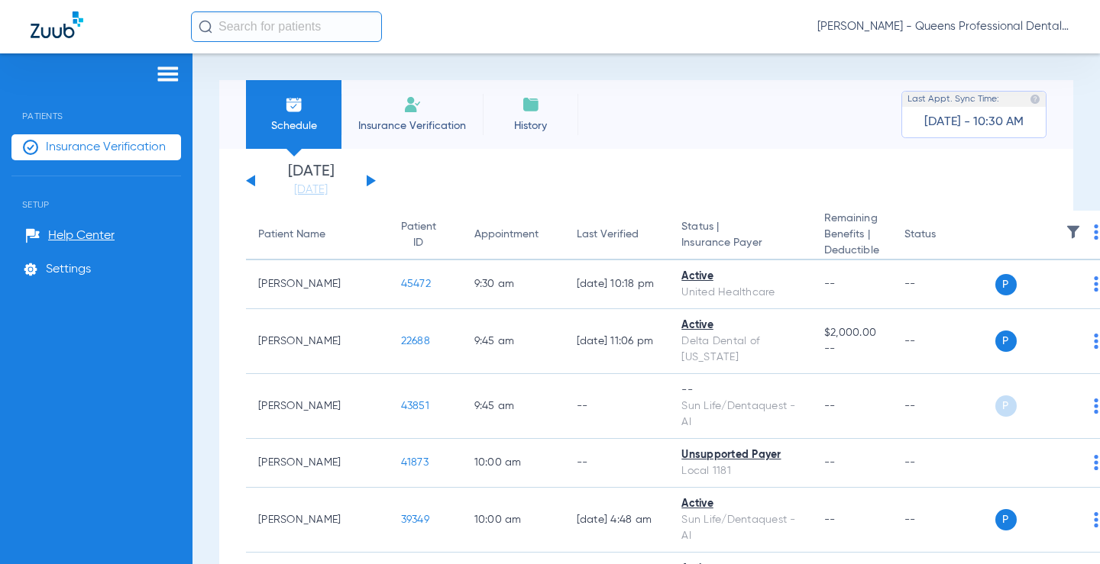  I want to click on span: Help Center, so click(81, 236).